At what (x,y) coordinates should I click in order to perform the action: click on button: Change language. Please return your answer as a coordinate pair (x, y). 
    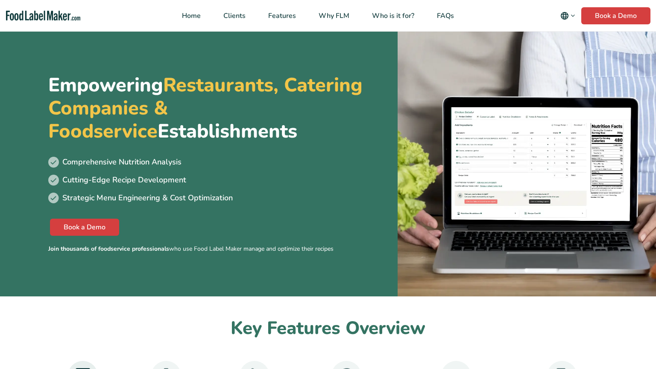
    Looking at the image, I should click on (568, 16).